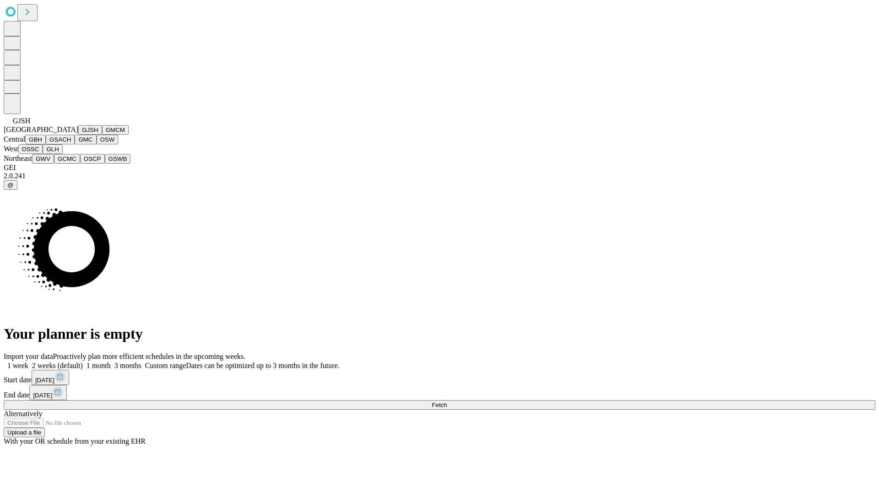 The image size is (879, 495). What do you see at coordinates (440, 377) in the screenshot?
I see `div: Start date` at bounding box center [440, 377].